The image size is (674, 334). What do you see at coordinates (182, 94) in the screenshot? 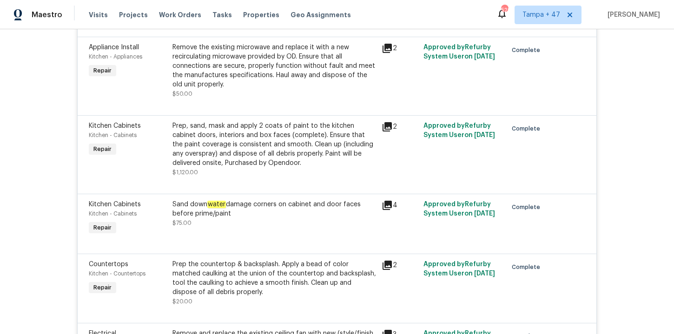
I see `span: $50.00` at bounding box center [182, 94].